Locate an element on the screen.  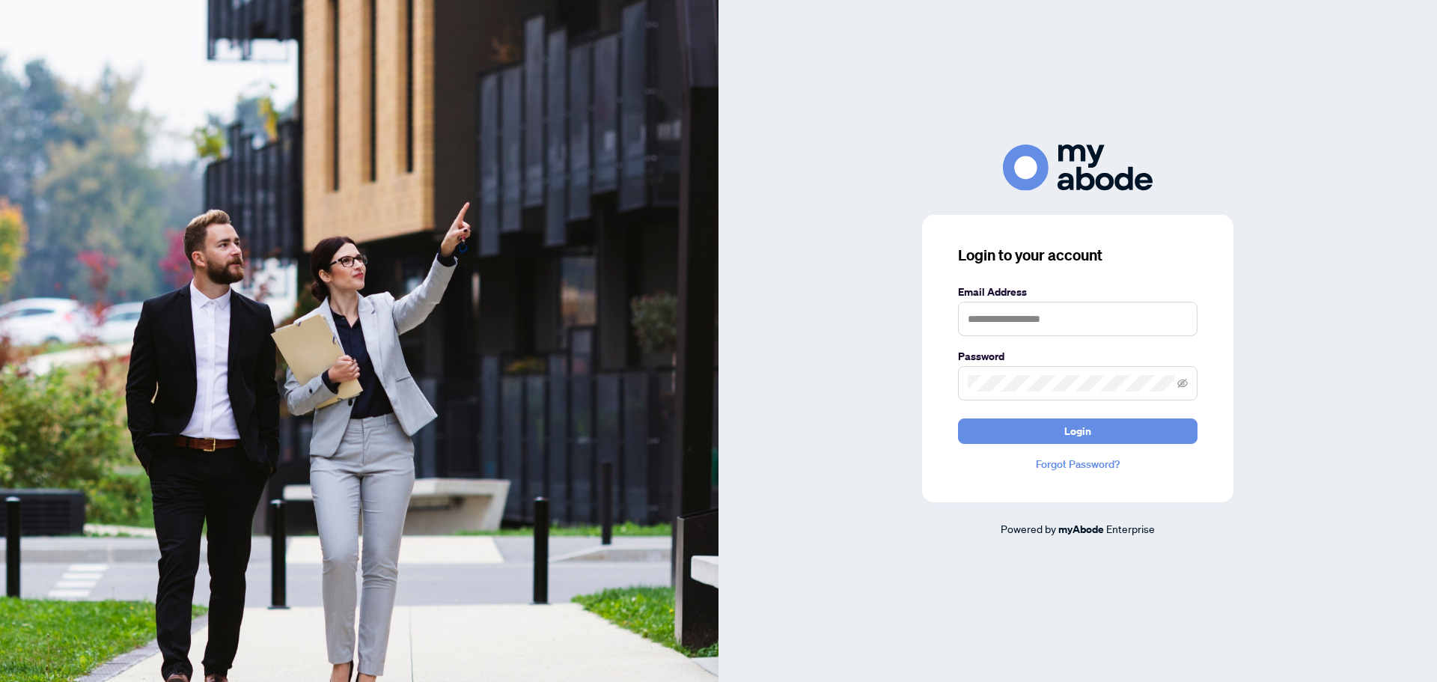
span: Login is located at coordinates (1078, 431).